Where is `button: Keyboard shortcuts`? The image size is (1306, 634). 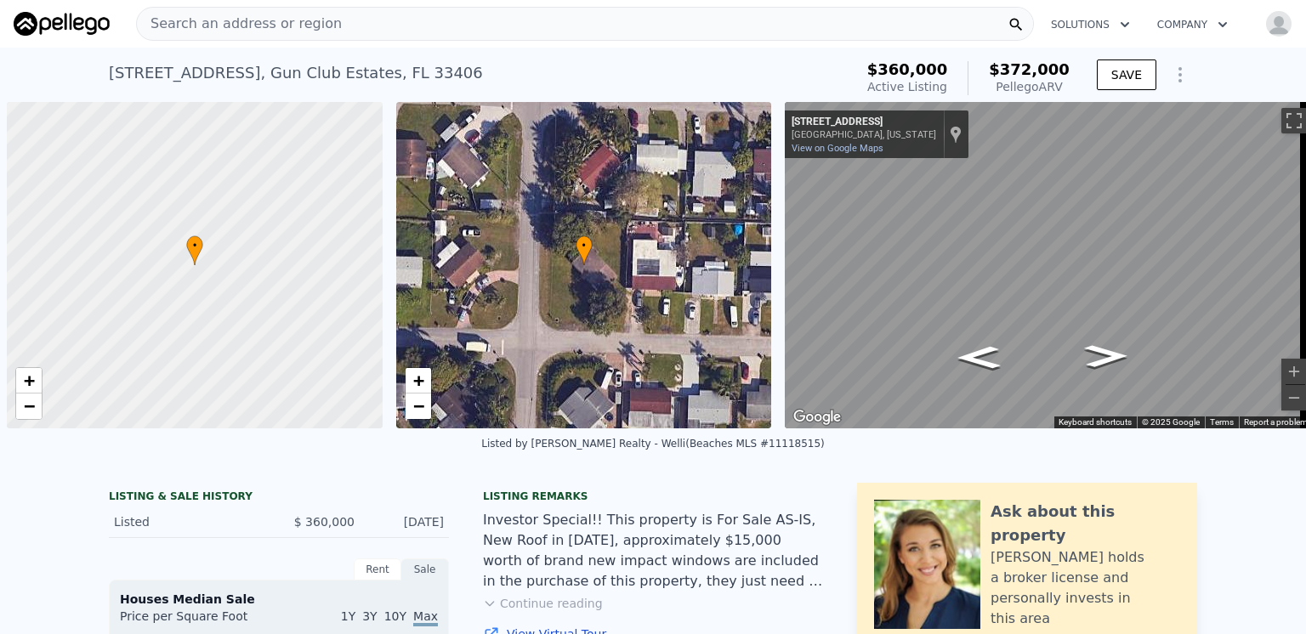
button: Keyboard shortcuts is located at coordinates (1095, 423).